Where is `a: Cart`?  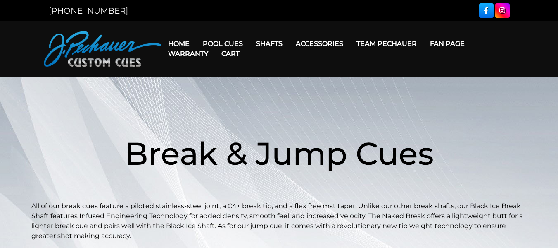 a: Cart is located at coordinates (231, 53).